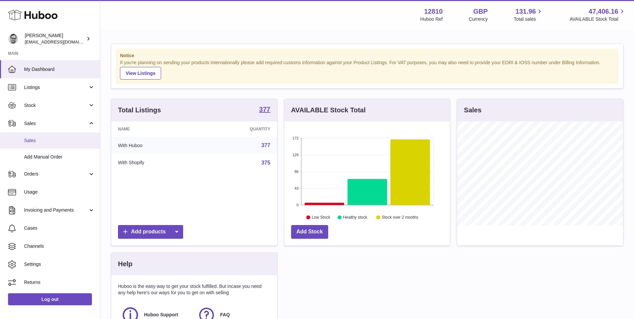  What do you see at coordinates (56, 174) in the screenshot?
I see `span: Orders` at bounding box center [56, 174].